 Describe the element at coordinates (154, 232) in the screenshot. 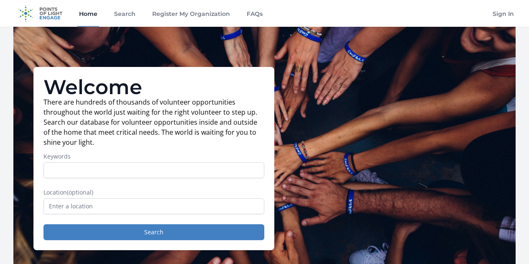

I see `button: Search` at that location.